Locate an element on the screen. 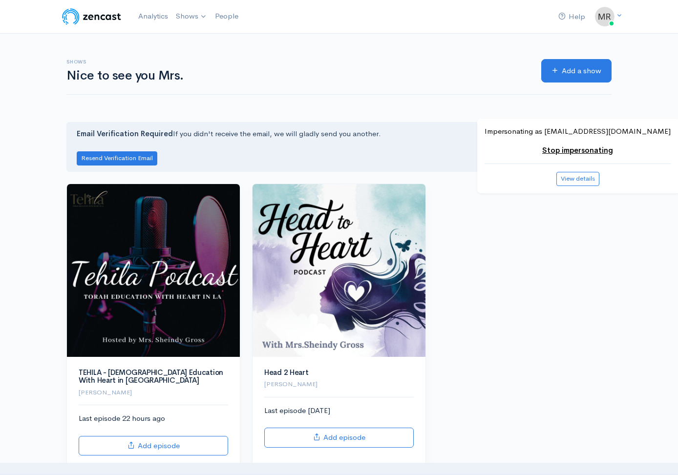  strong: Email Verification Required is located at coordinates (125, 133).